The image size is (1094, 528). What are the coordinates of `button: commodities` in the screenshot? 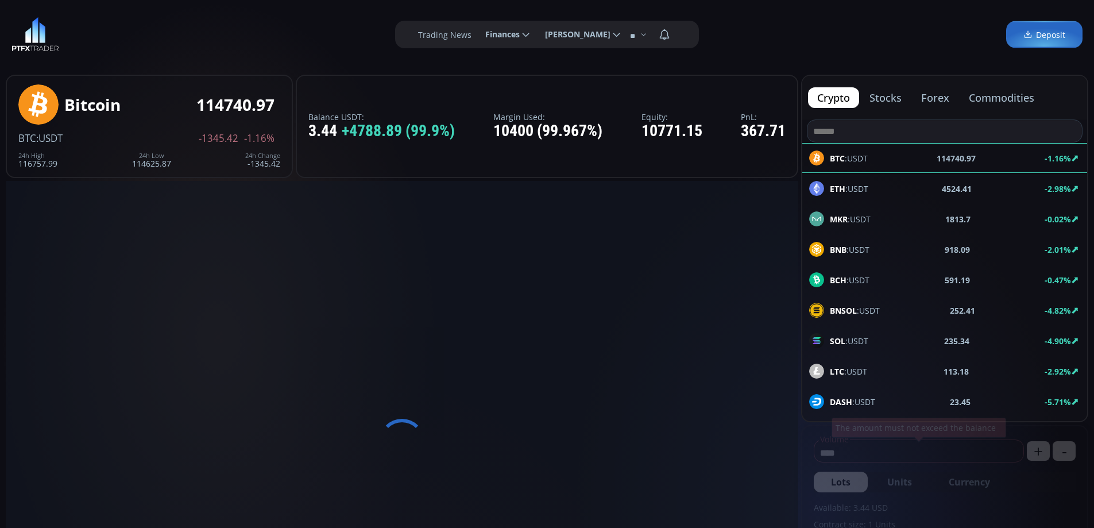 It's located at (1002, 98).